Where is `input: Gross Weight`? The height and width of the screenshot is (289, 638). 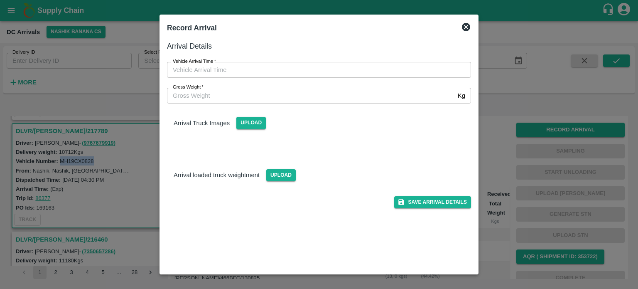
input: Gross Weight is located at coordinates (311, 96).